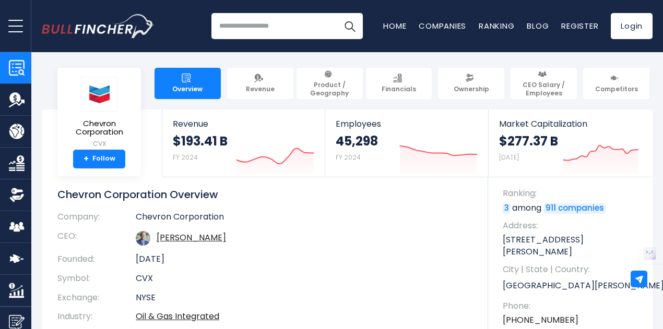 This screenshot has width=663, height=329. What do you see at coordinates (187, 89) in the screenshot?
I see `span: Overview` at bounding box center [187, 89].